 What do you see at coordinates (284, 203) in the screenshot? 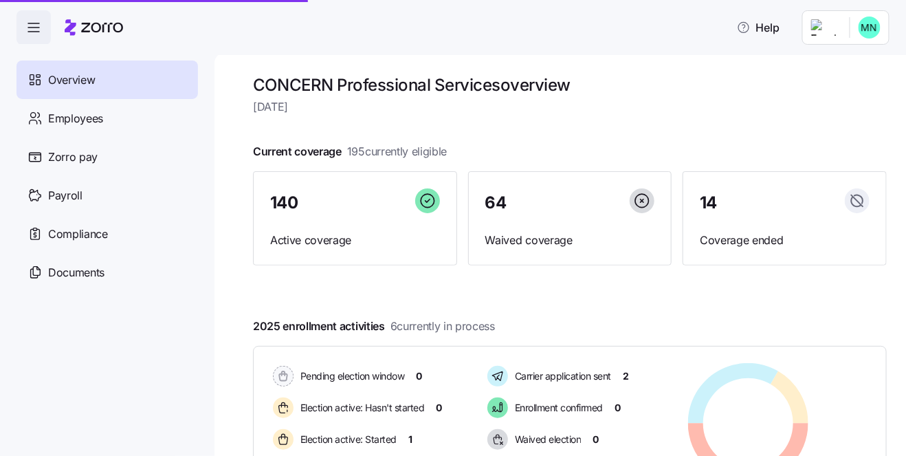
I see `span: 140` at bounding box center [284, 203].